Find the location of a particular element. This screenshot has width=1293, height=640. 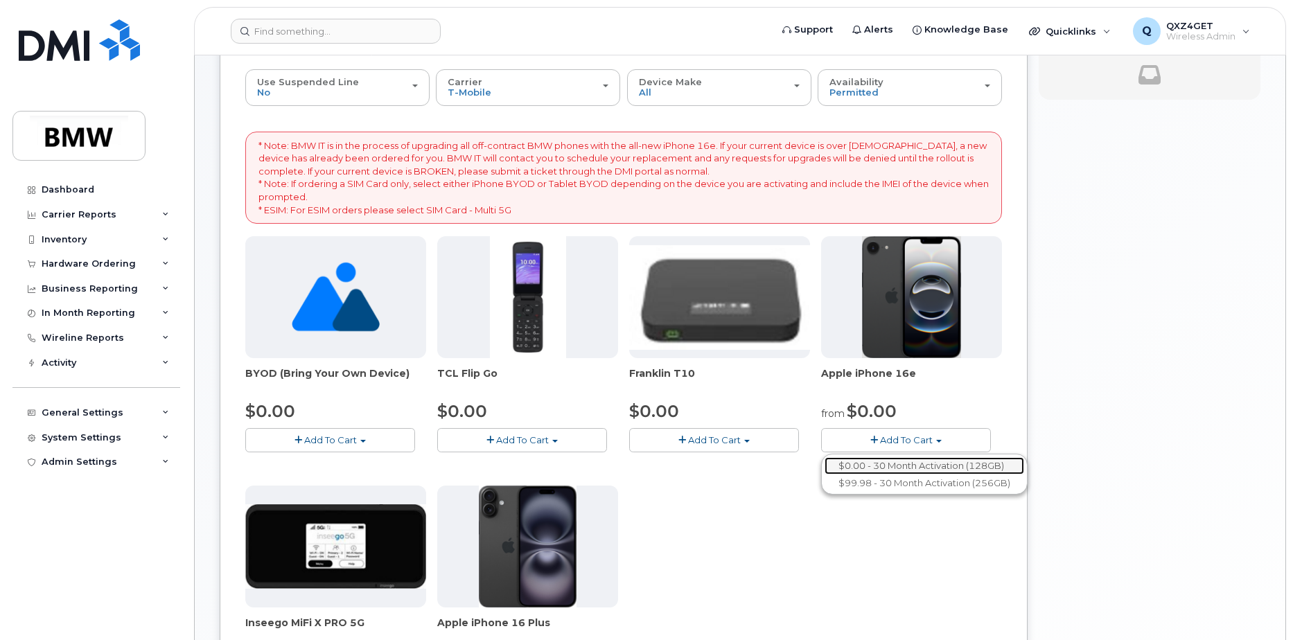

button: Use Suspended Line No is located at coordinates (337, 87).